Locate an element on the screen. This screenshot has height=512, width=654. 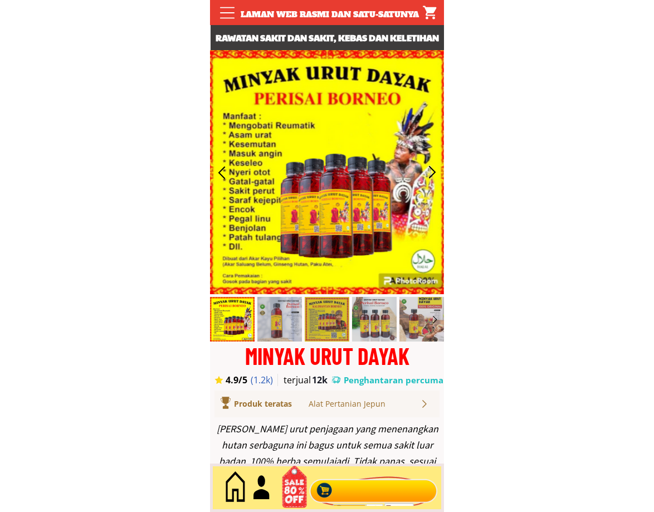
div: Alat Pertanian Jepun is located at coordinates (364, 404).